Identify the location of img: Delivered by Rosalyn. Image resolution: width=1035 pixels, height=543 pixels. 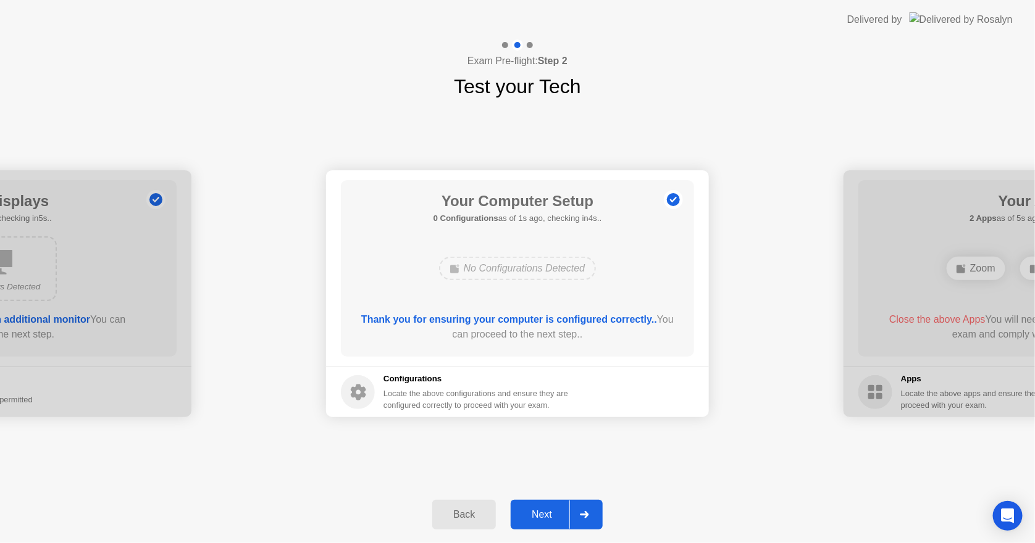
(961, 19).